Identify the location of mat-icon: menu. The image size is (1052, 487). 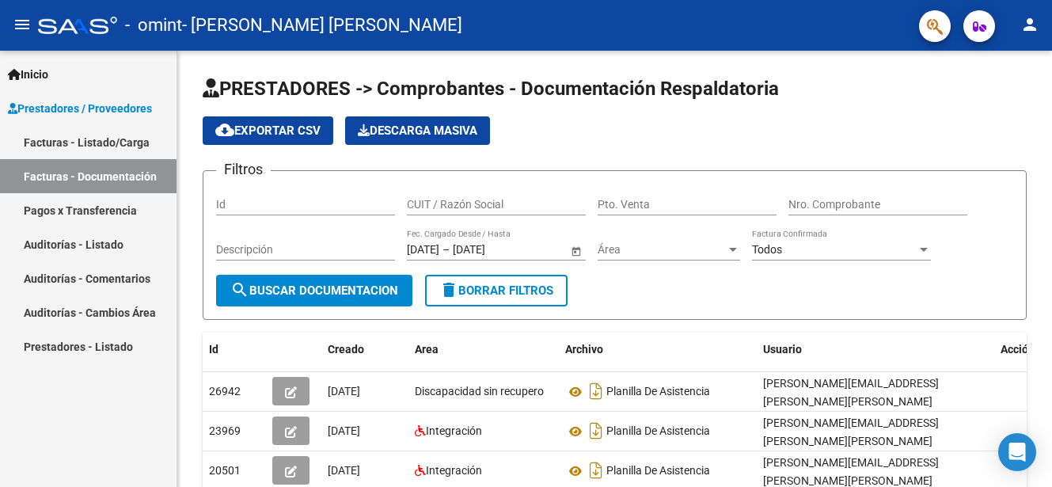
(22, 25).